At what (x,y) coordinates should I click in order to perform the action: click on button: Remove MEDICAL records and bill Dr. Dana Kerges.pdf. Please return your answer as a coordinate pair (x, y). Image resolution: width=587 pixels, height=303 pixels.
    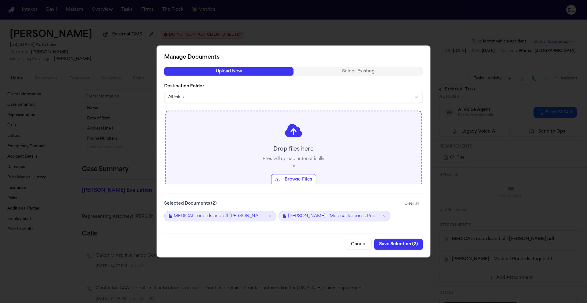
    Looking at the image, I should click on (270, 216).